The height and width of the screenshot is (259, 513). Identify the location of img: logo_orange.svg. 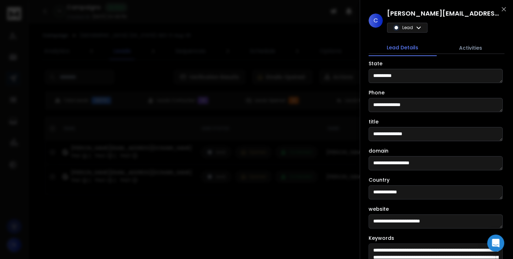
(14, 14).